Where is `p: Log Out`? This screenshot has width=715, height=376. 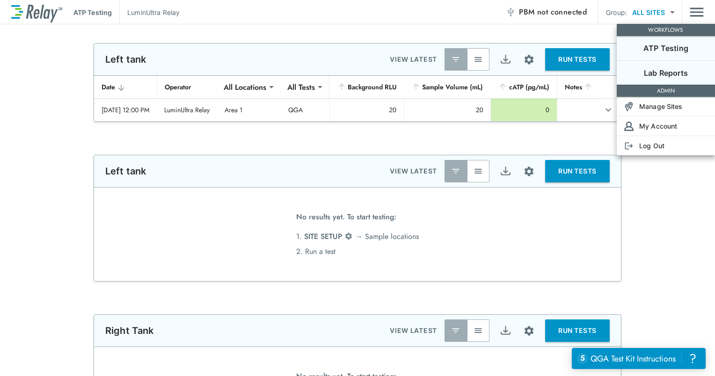 p: Log Out is located at coordinates (651, 145).